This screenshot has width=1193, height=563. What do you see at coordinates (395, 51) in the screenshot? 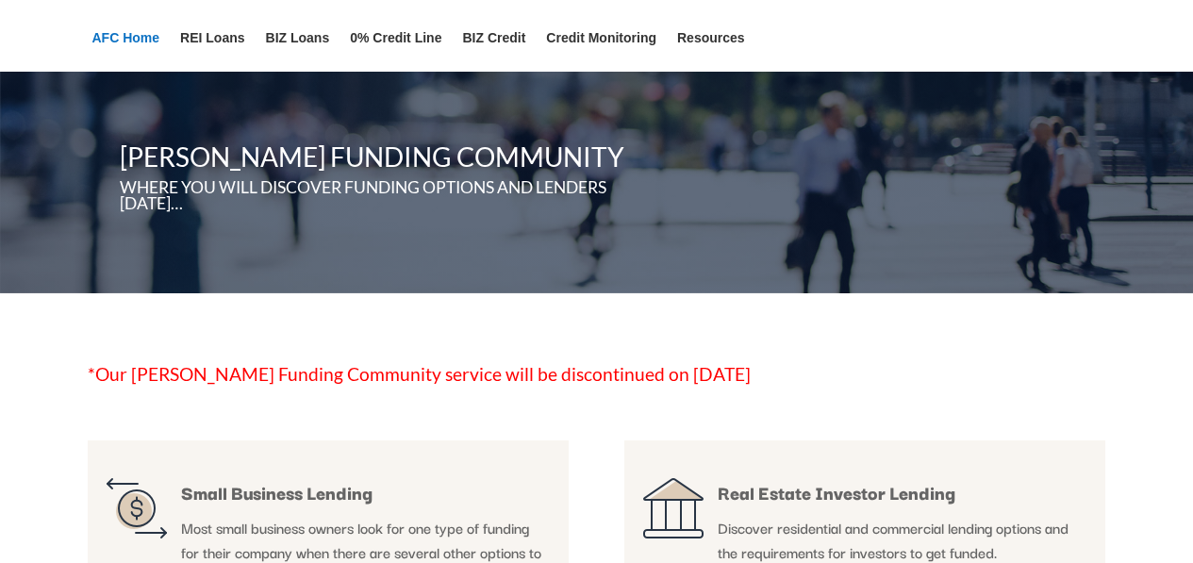
I see `a: 0% Credit Line` at bounding box center [395, 51].